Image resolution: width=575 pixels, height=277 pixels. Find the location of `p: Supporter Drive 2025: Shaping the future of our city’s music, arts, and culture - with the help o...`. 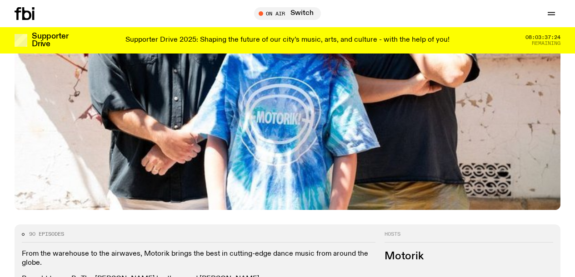

p: Supporter Drive 2025: Shaping the future of our city’s music, arts, and culture - with the help o... is located at coordinates (287, 40).